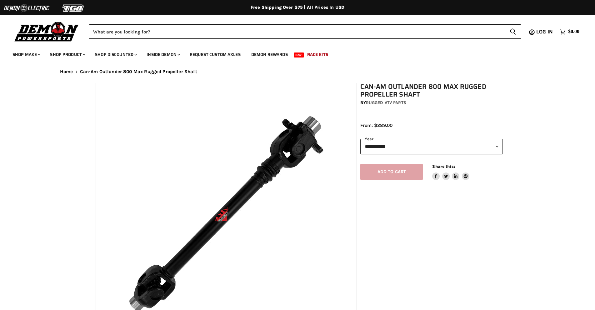 The image size is (595, 310). Describe the element at coordinates (138, 72) in the screenshot. I see `span: Can-Am Outlander 800 Max Rugged Propeller Shaft` at that location.